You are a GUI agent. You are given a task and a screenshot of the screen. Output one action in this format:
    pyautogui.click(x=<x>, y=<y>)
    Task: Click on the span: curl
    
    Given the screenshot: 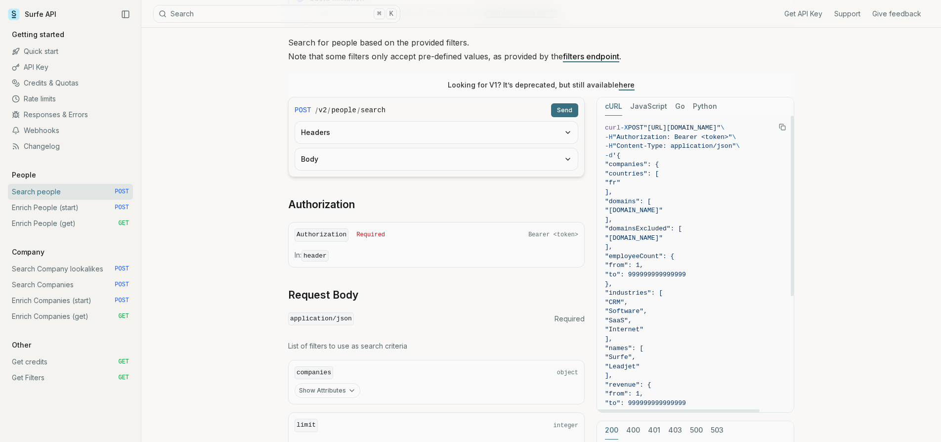 What is the action you would take?
    pyautogui.click(x=612, y=128)
    